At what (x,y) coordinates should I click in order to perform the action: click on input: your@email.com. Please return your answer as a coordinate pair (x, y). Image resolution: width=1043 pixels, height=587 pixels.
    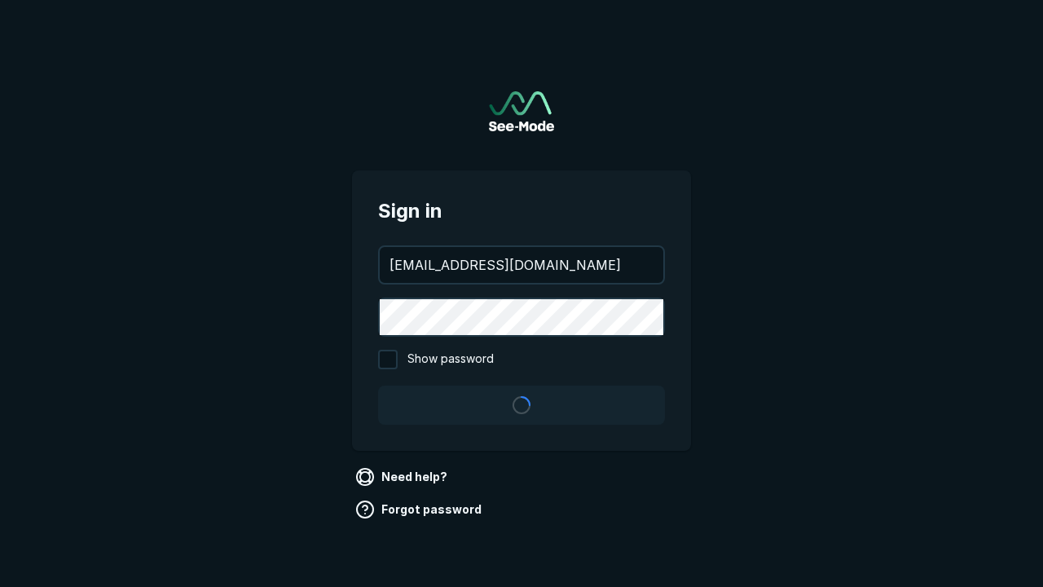
    Looking at the image, I should click on (521, 265).